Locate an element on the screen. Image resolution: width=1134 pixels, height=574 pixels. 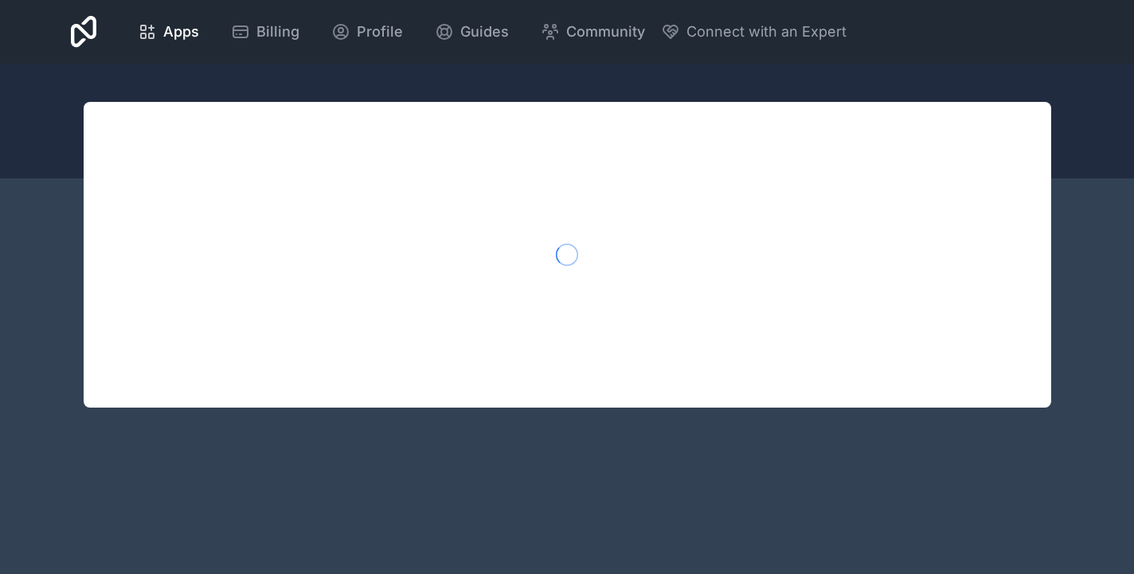
a: Billing is located at coordinates (265, 32).